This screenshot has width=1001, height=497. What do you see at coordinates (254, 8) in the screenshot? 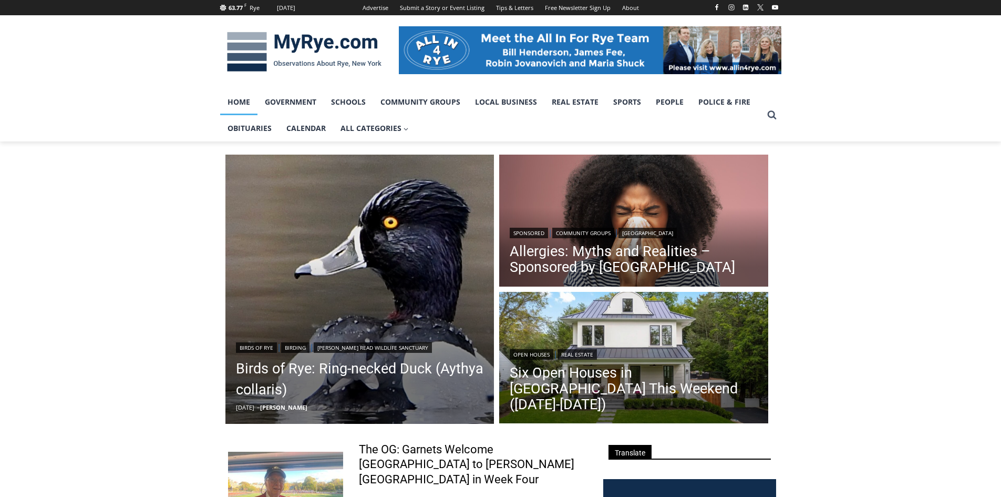
I see `div: Rye` at bounding box center [254, 8].